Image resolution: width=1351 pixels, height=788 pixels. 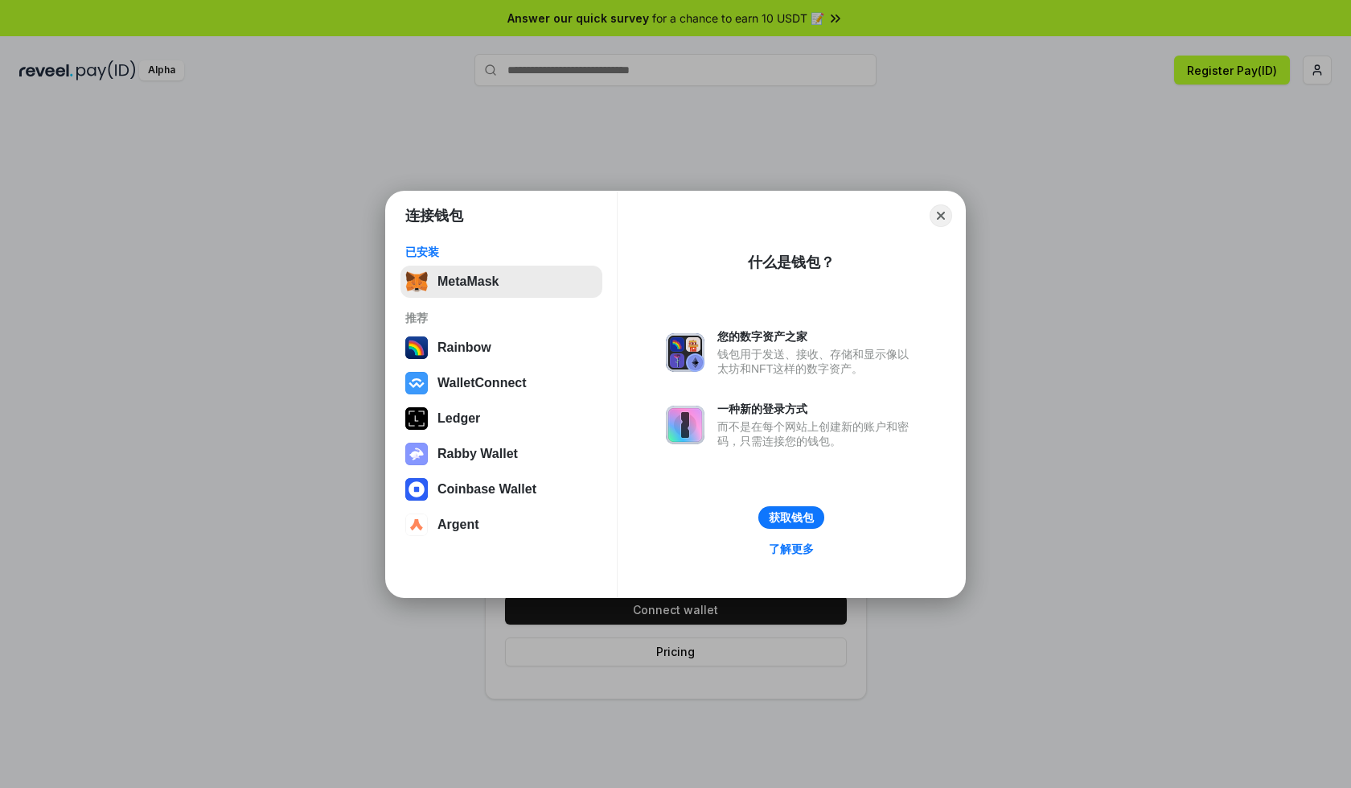 What do you see at coordinates (501, 489) in the screenshot?
I see `button: Coinbase Wallet` at bounding box center [501, 489].